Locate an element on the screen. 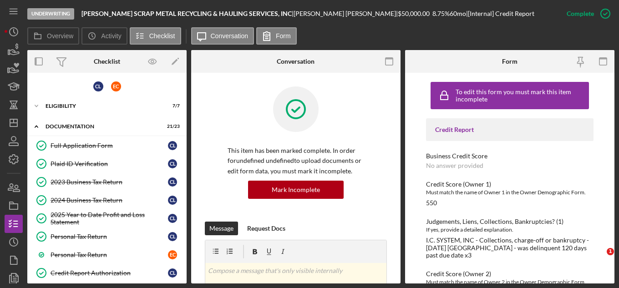  div: Form is located at coordinates (509, 61).